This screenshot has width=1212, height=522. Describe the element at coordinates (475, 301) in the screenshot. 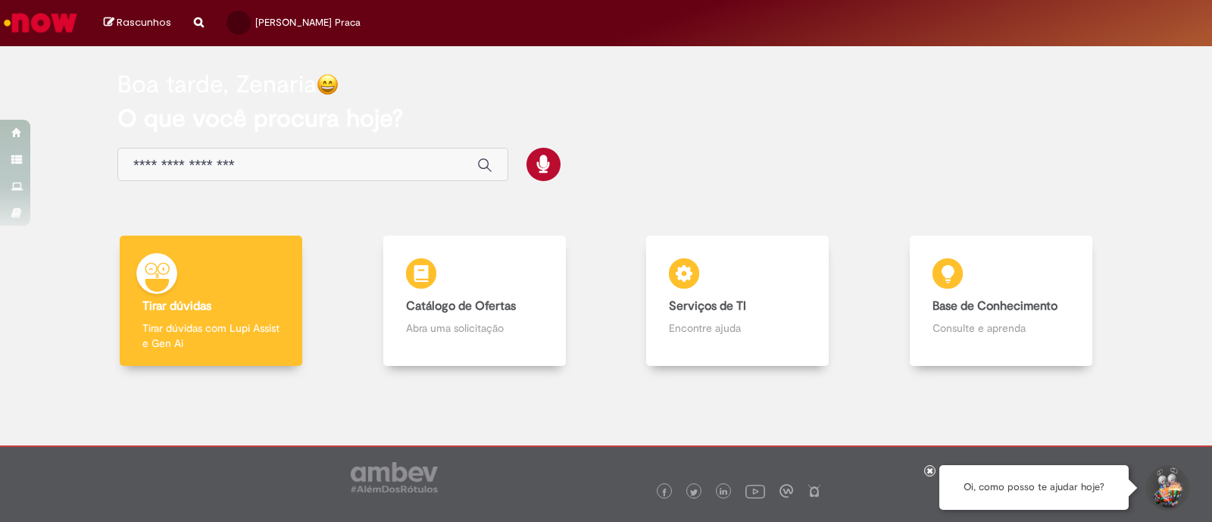

I see `a: Catálogo de Ofertas Abra uma solicitação` at that location.